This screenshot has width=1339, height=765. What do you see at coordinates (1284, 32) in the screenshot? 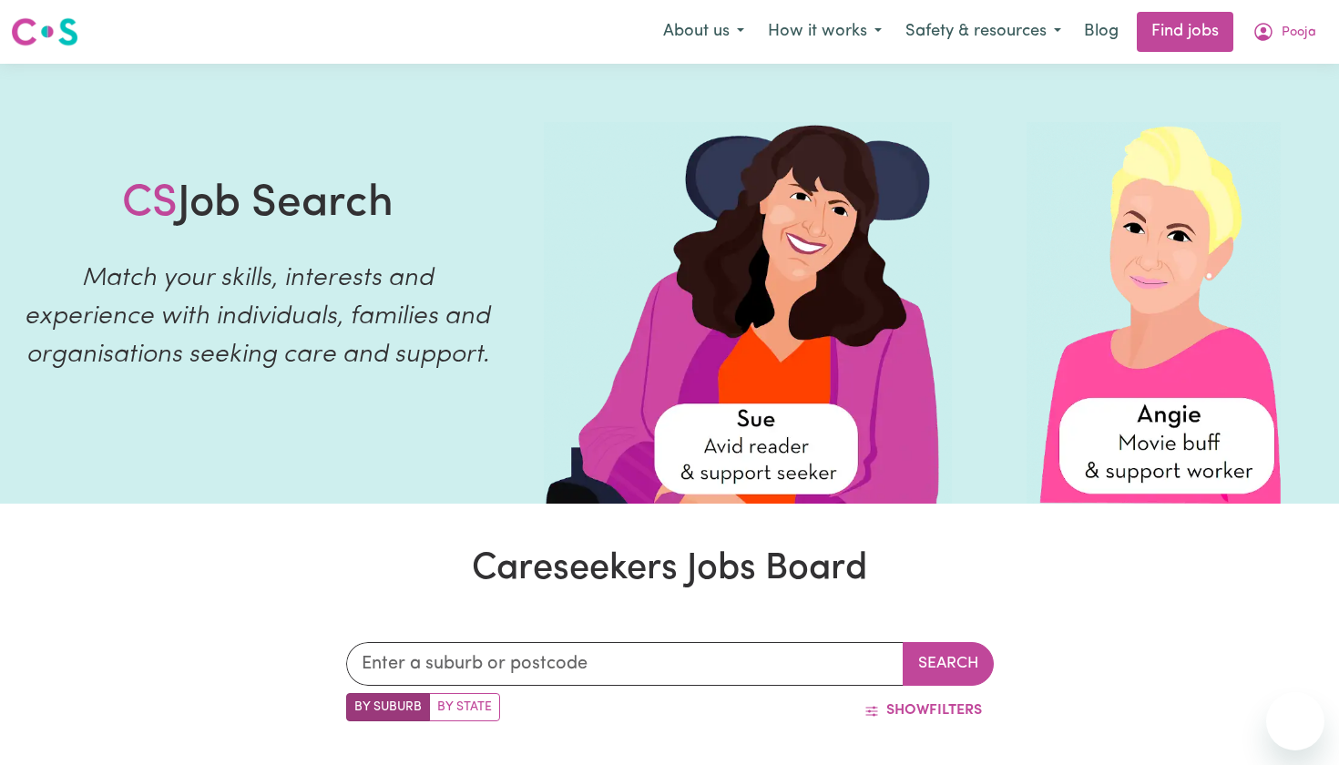
I see `button: My Account` at bounding box center [1284, 32].